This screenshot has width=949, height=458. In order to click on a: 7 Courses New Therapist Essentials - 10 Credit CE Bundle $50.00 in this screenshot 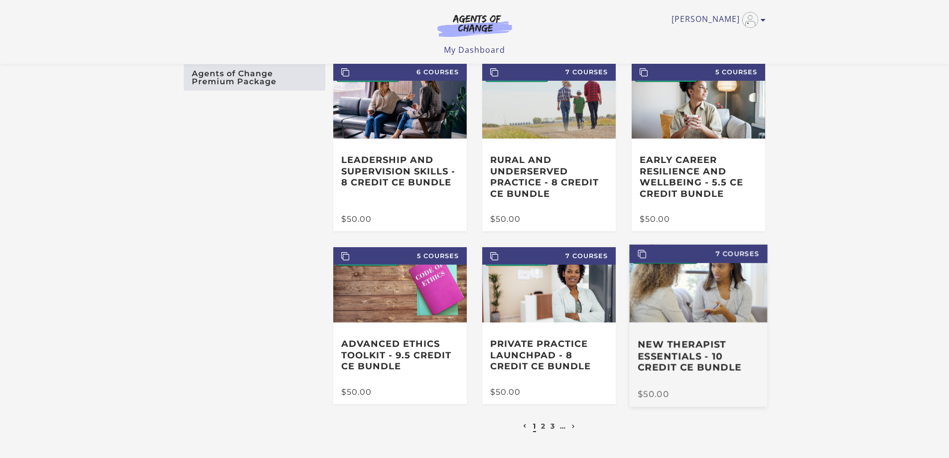, I will do `click(698, 325)`.